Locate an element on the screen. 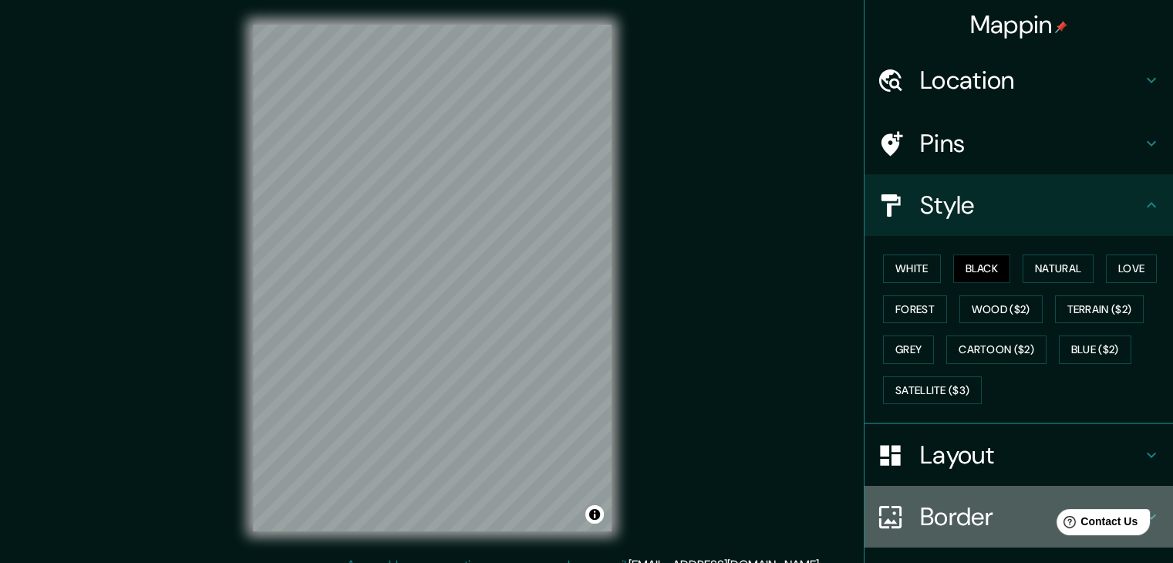 Image resolution: width=1173 pixels, height=563 pixels. button: Forest is located at coordinates (915, 309).